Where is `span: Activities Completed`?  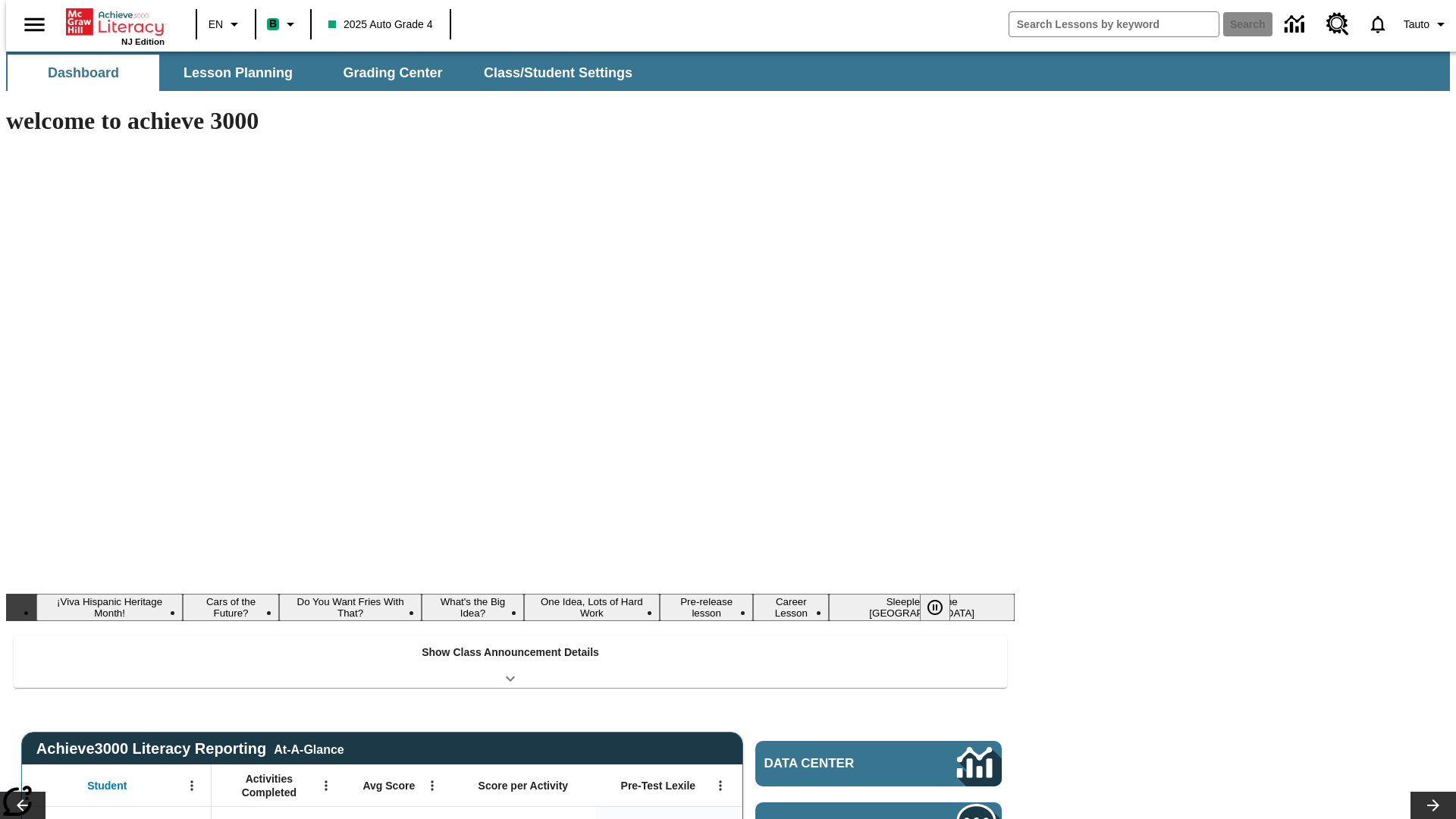 span: Activities Completed is located at coordinates (270, 786).